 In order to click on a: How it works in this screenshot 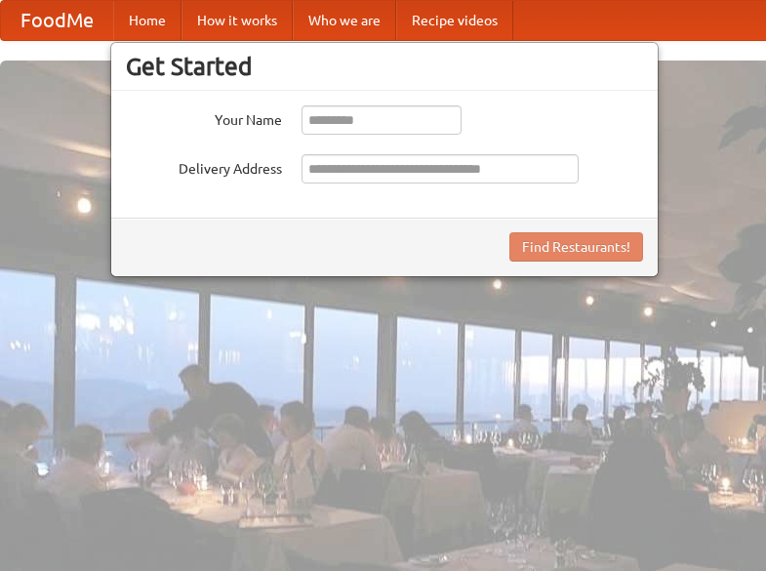, I will do `click(237, 20)`.